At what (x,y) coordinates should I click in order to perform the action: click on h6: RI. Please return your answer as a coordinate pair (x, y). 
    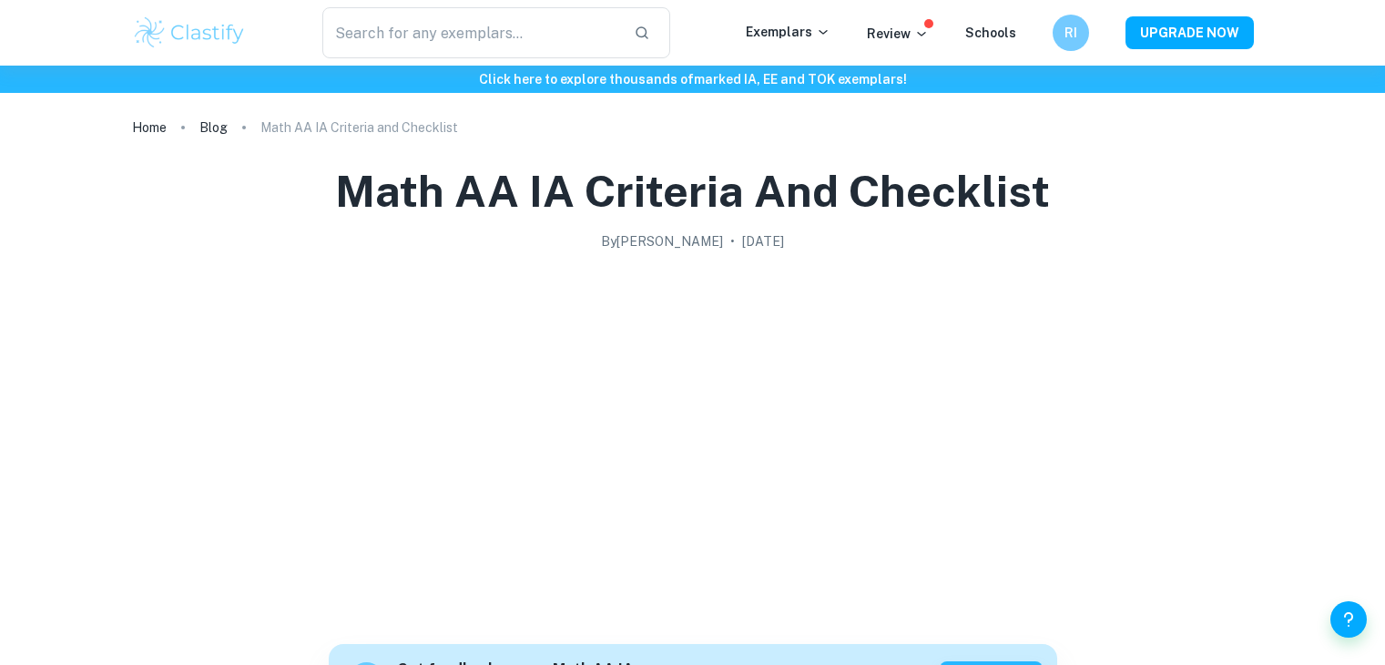
    Looking at the image, I should click on (1070, 33).